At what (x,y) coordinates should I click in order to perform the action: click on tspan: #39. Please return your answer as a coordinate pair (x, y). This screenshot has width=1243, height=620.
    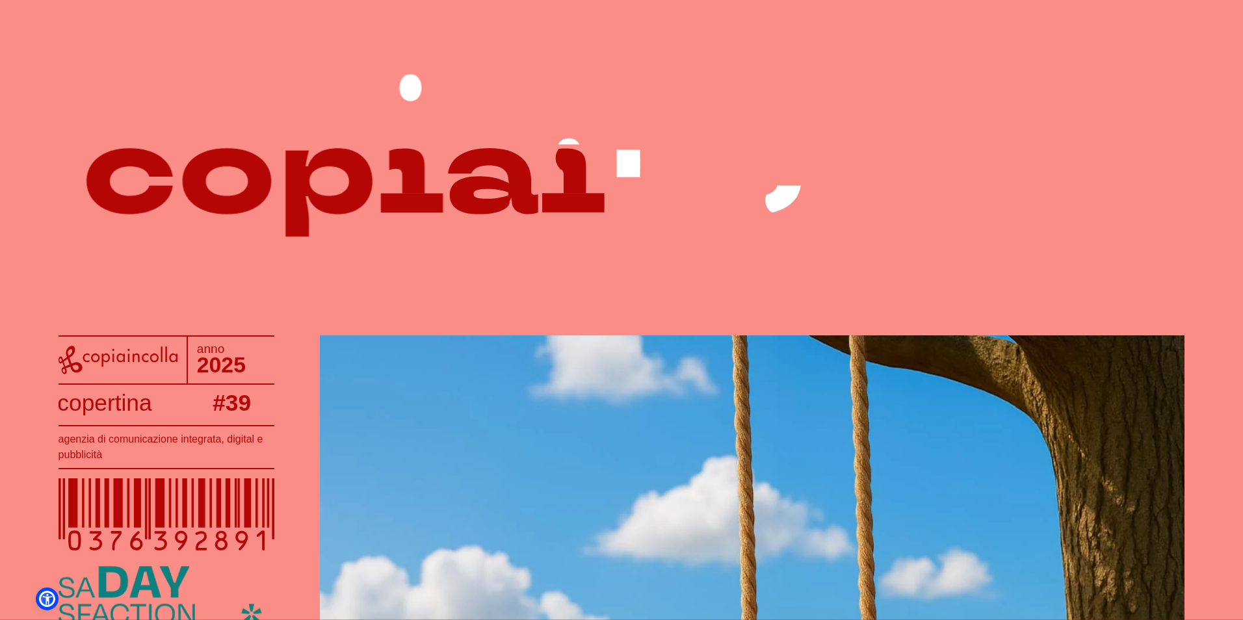
    Looking at the image, I should click on (231, 402).